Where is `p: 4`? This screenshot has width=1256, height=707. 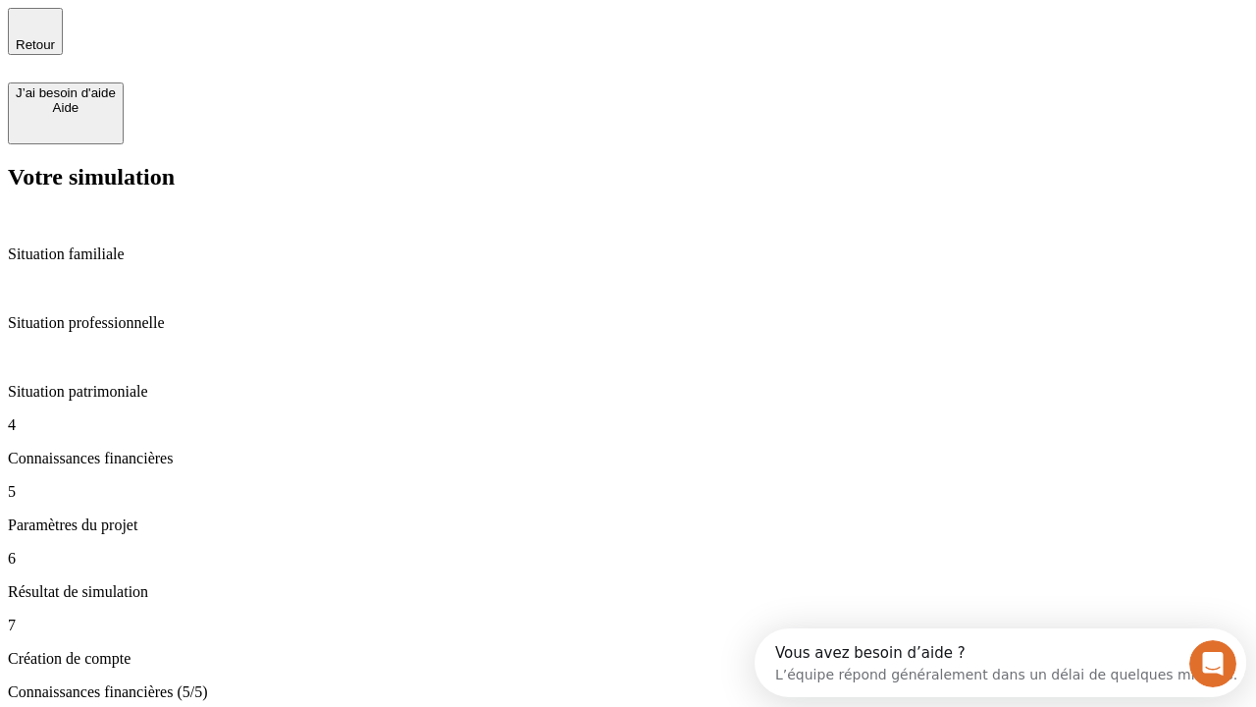 p: 4 is located at coordinates (628, 425).